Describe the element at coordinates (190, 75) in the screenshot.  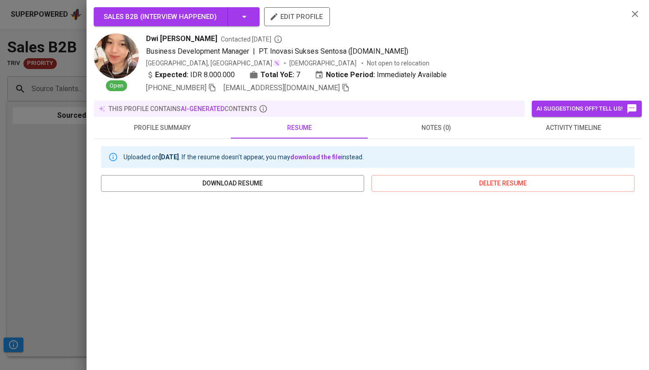
I see `div: IDR 8.000.000` at that location.